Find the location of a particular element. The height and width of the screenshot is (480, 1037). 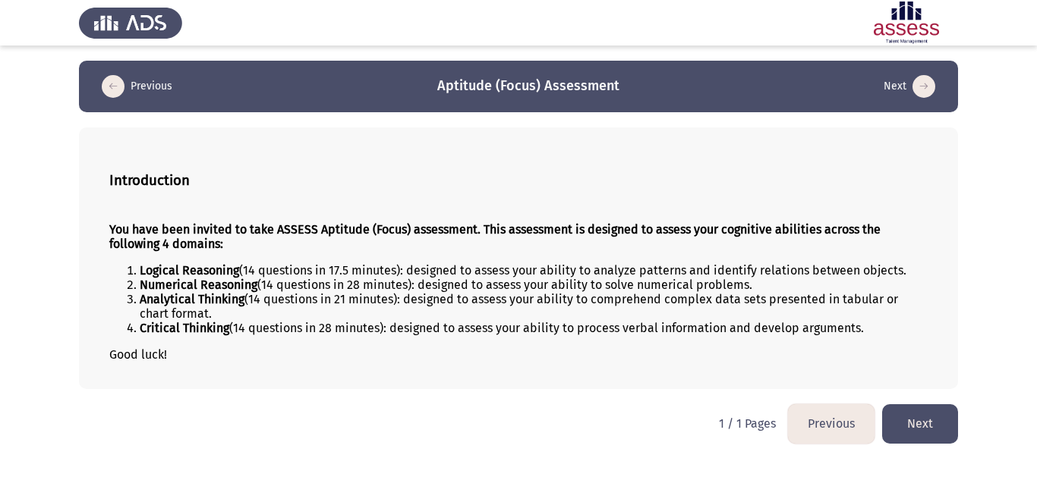

strong: Numerical Reasoning is located at coordinates (198, 285).